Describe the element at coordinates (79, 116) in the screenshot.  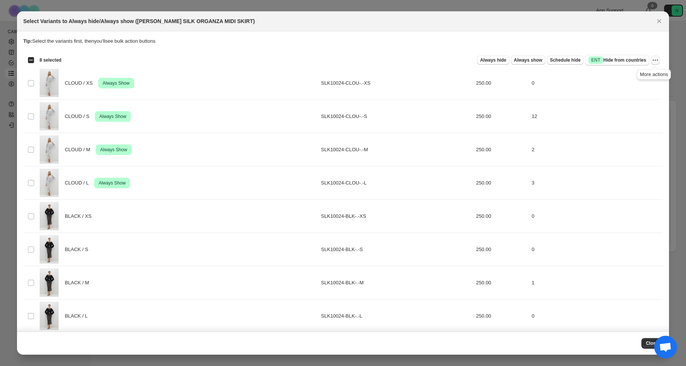
I see `span: CLOUD / S` at that location.